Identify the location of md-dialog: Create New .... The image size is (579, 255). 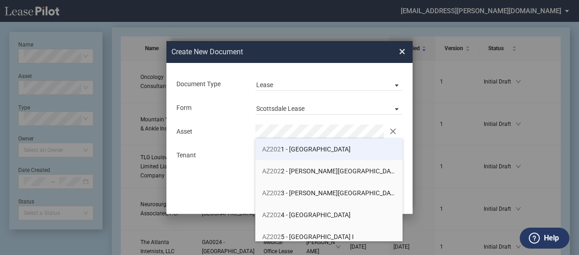
(290, 128).